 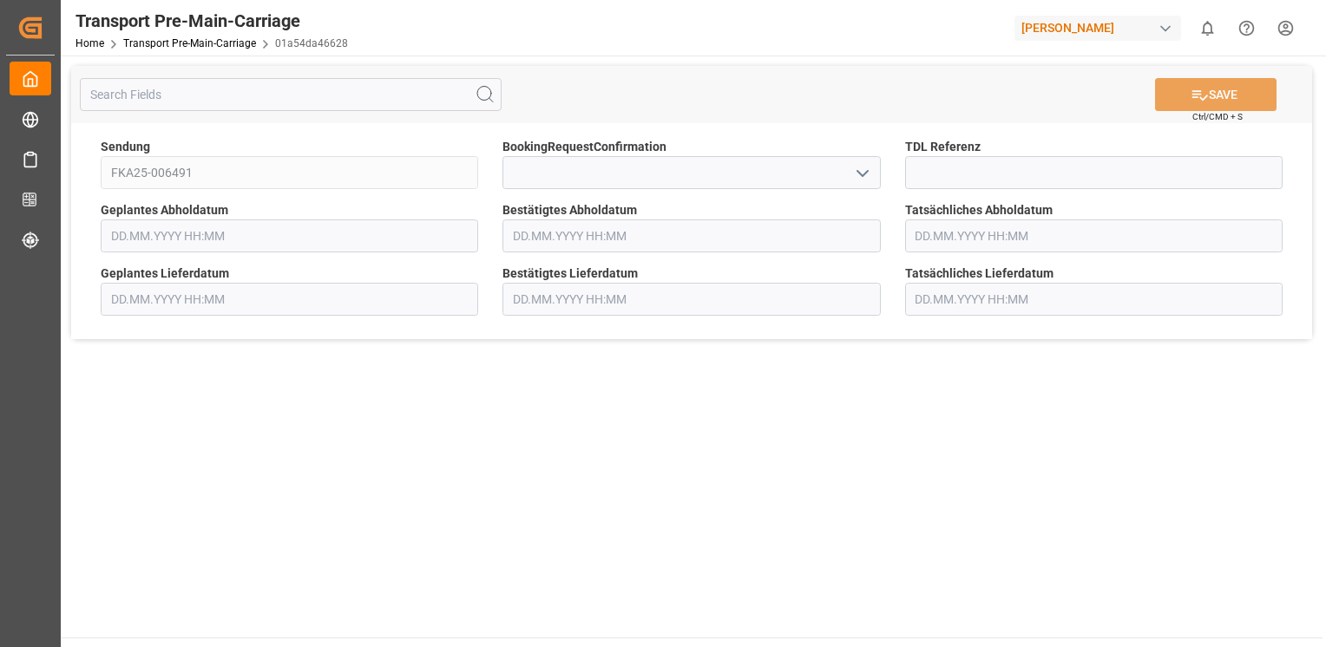 What do you see at coordinates (979, 273) in the screenshot?
I see `span: Tatsächliches Lieferdatum` at bounding box center [979, 273].